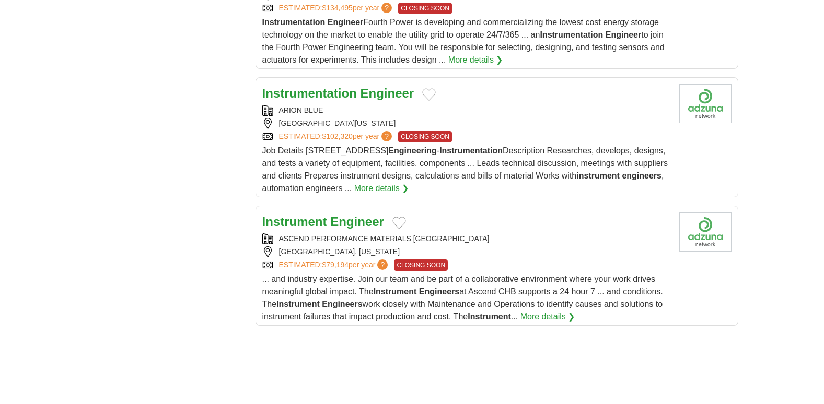 This screenshot has height=404, width=824. What do you see at coordinates (337, 136) in the screenshot?
I see `span: $102,320` at bounding box center [337, 136].